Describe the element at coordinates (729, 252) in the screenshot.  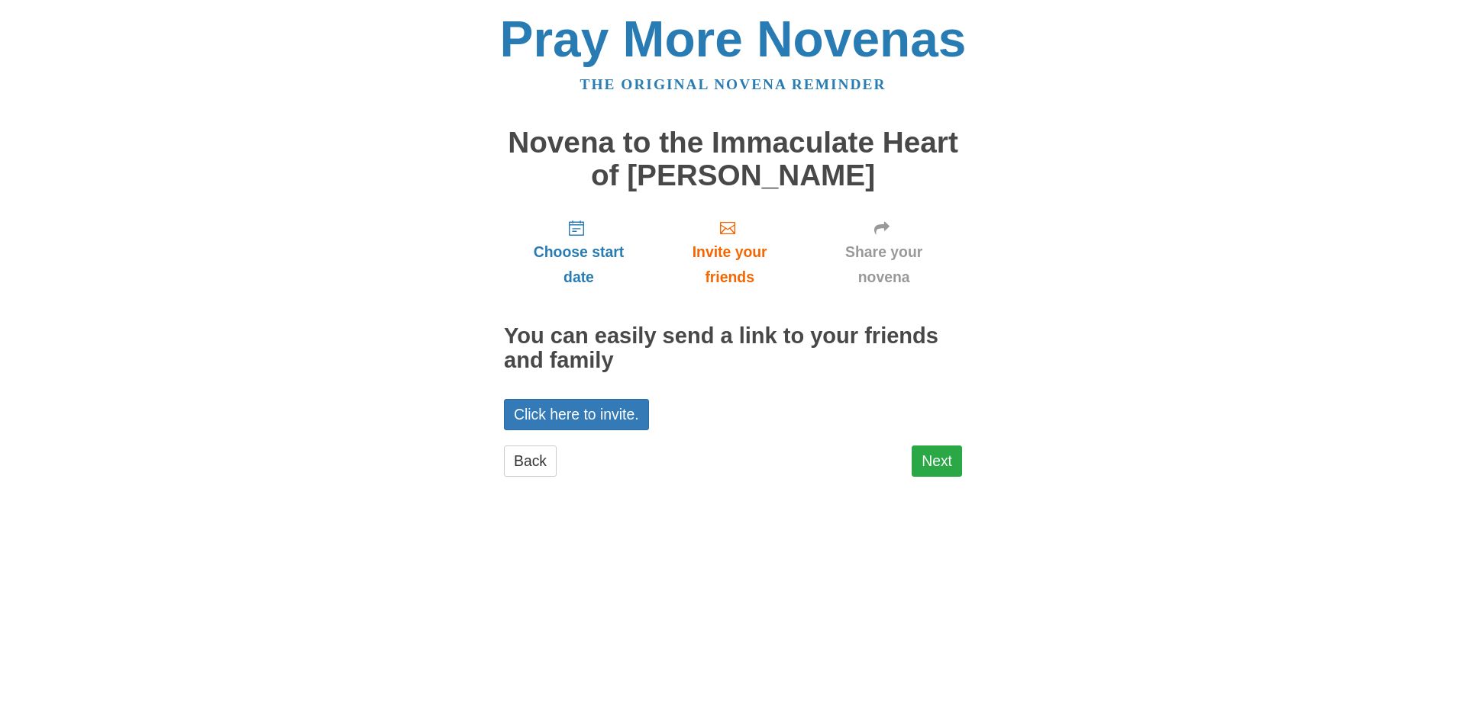
I see `a: Invite your friends` at that location.